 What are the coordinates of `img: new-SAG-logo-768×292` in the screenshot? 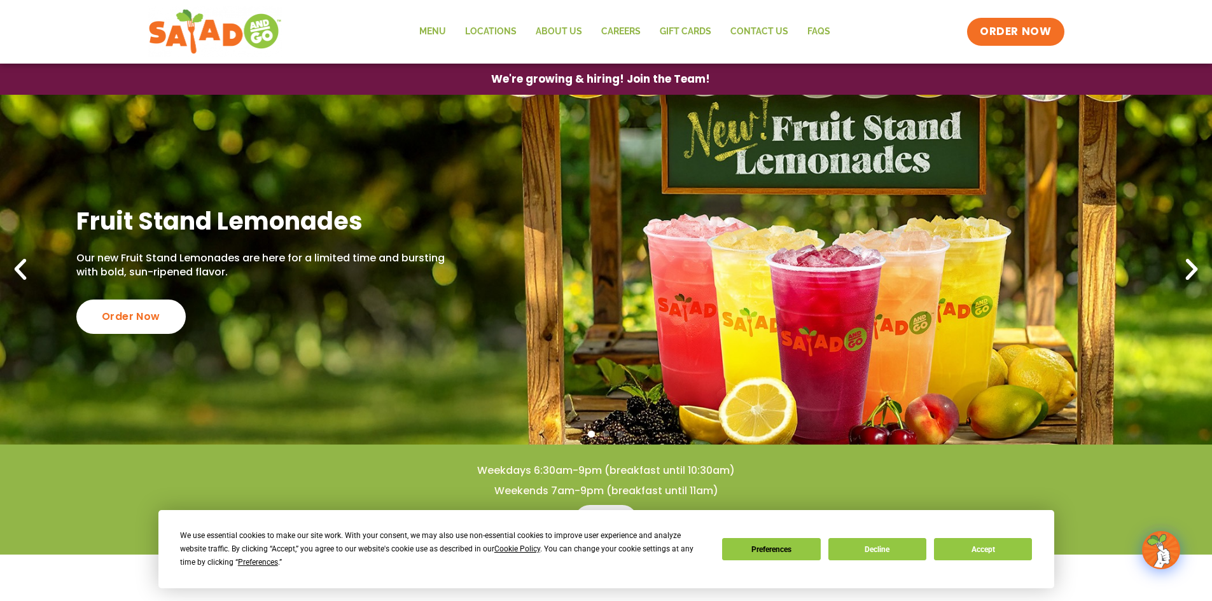 It's located at (215, 32).